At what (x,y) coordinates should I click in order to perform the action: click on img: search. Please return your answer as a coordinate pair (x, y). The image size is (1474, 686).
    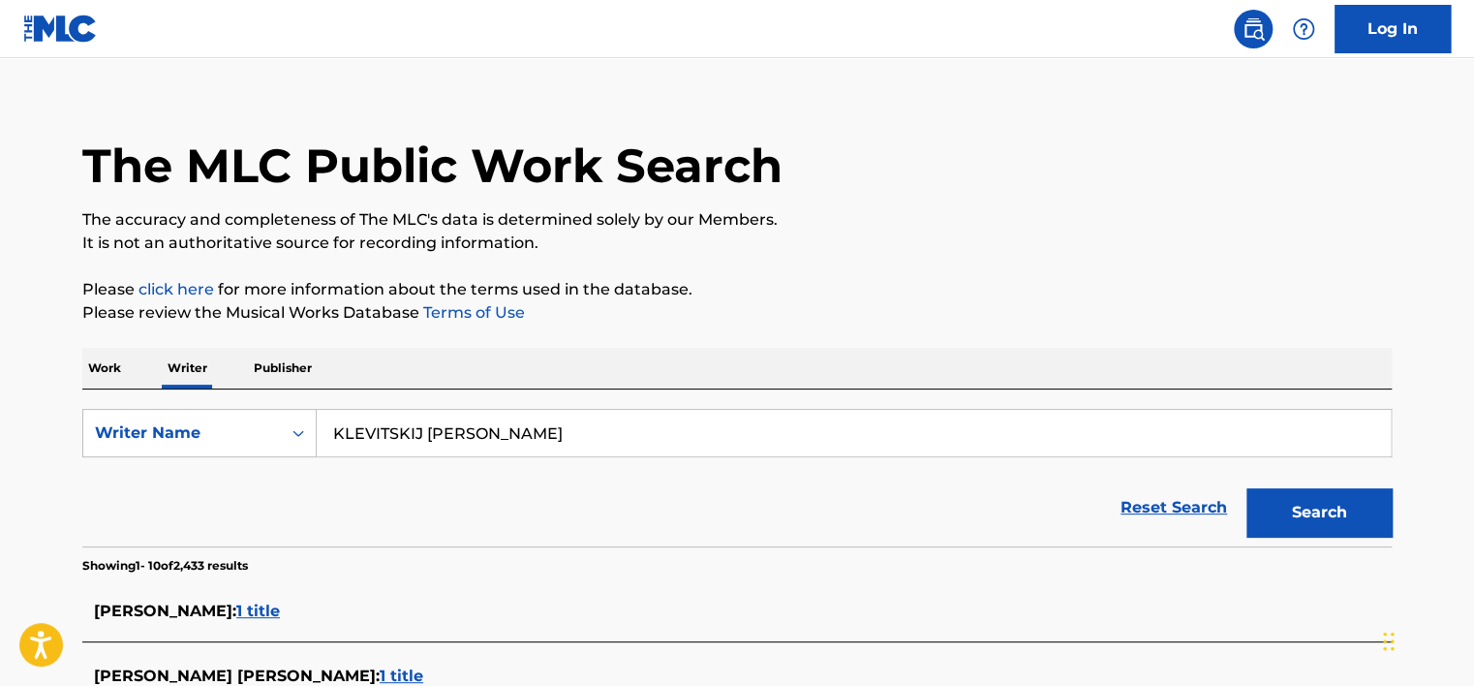
    Looking at the image, I should click on (1253, 29).